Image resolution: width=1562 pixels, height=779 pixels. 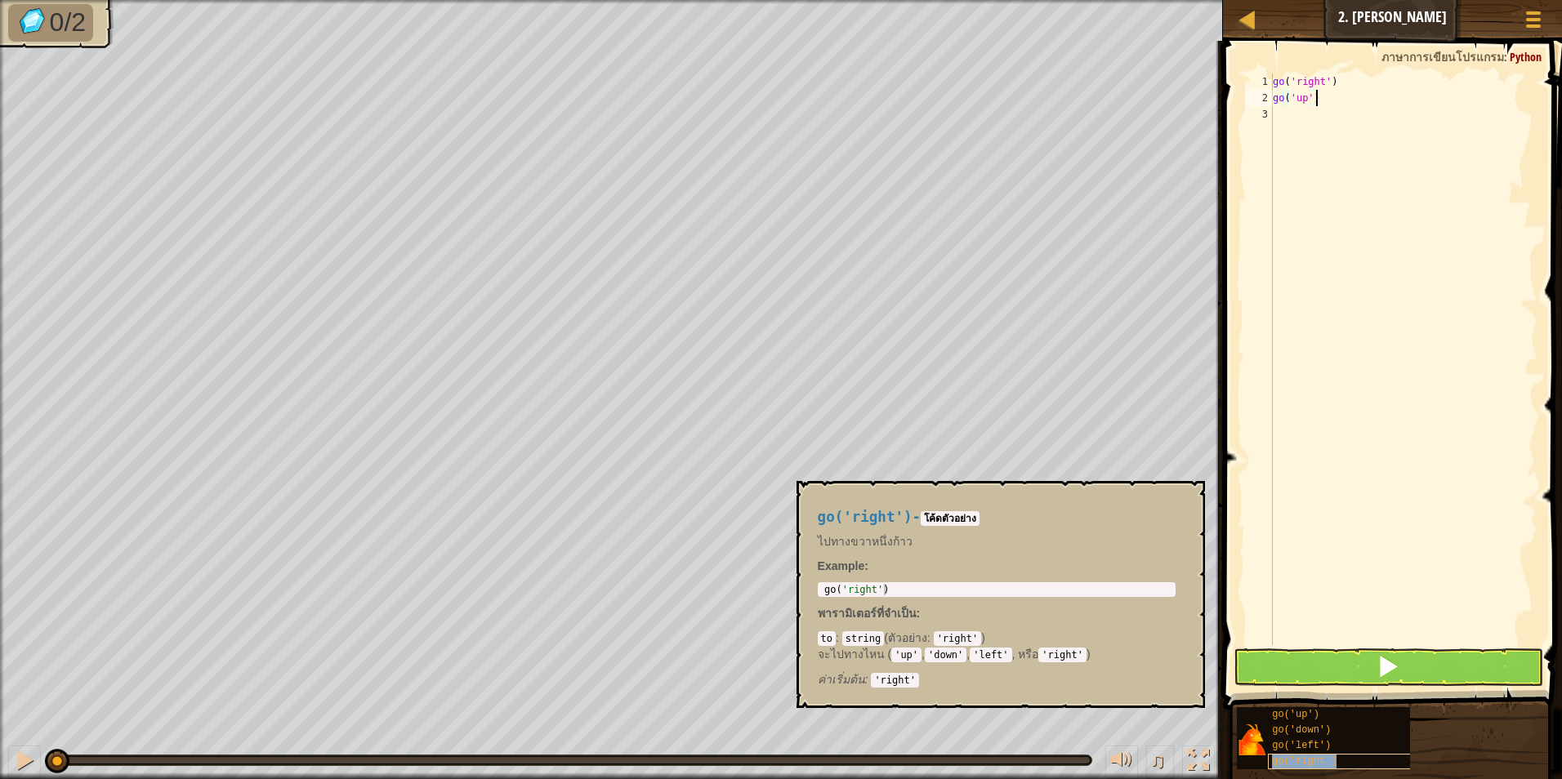 What do you see at coordinates (1443, 56) in the screenshot?
I see `span: ภาษาการเขียนโปรแกรม` at bounding box center [1443, 56].